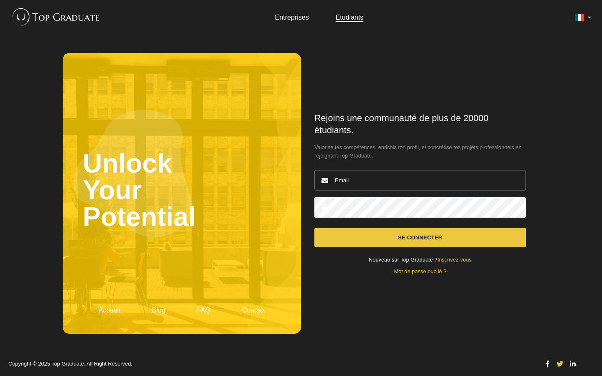 This screenshot has height=376, width=602. I want to click on a: Contact, so click(253, 310).